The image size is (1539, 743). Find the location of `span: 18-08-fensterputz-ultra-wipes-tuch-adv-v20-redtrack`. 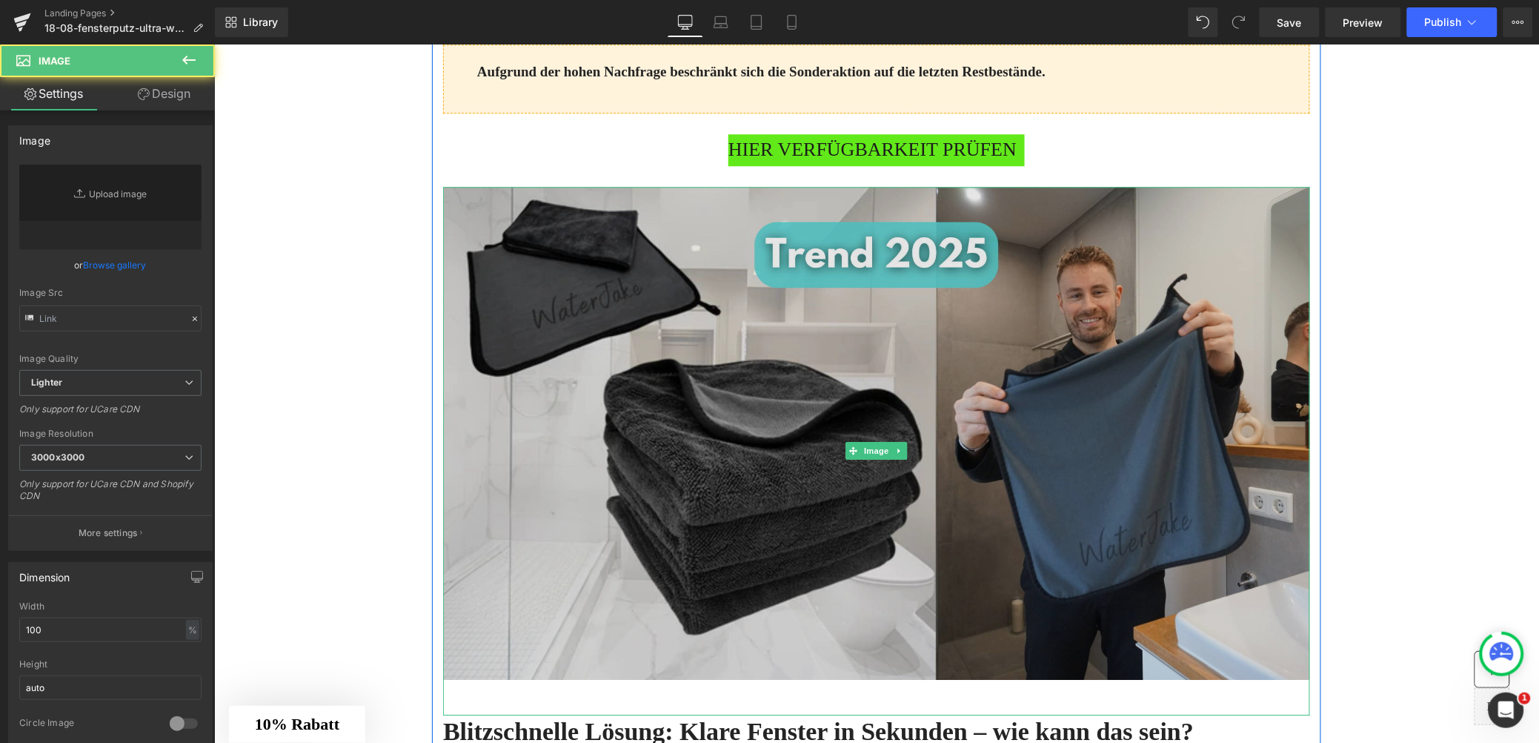

span: 18-08-fensterputz-ultra-wipes-tuch-adv-v20-redtrack is located at coordinates (116, 28).